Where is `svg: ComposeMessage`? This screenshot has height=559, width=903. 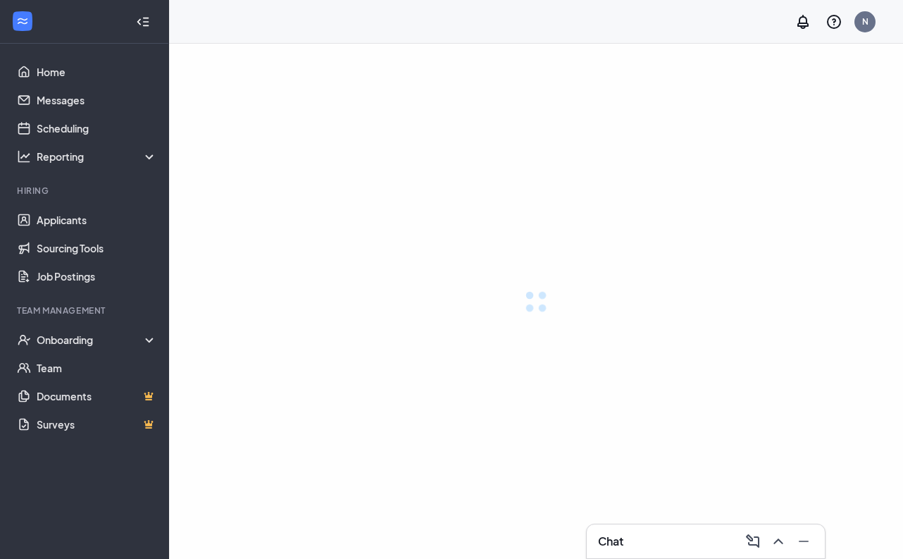 svg: ComposeMessage is located at coordinates (753, 541).